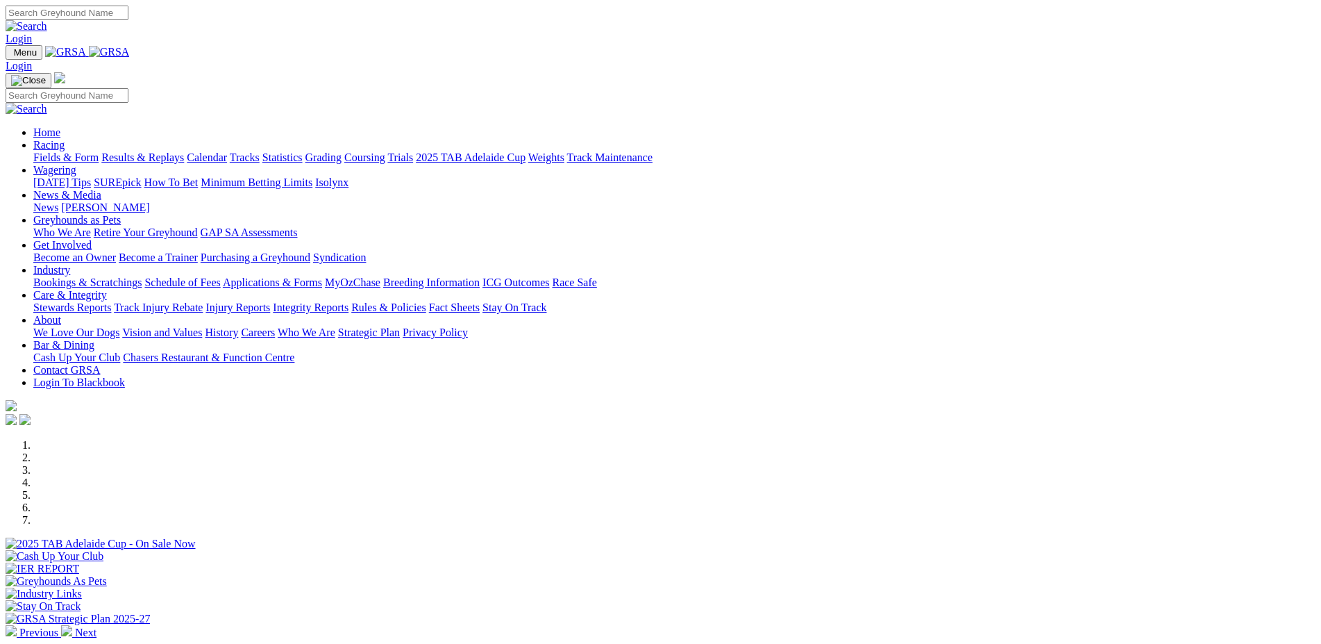 This screenshot has width=1321, height=644. What do you see at coordinates (77, 219) in the screenshot?
I see `a: Greyhounds as Pets` at bounding box center [77, 219].